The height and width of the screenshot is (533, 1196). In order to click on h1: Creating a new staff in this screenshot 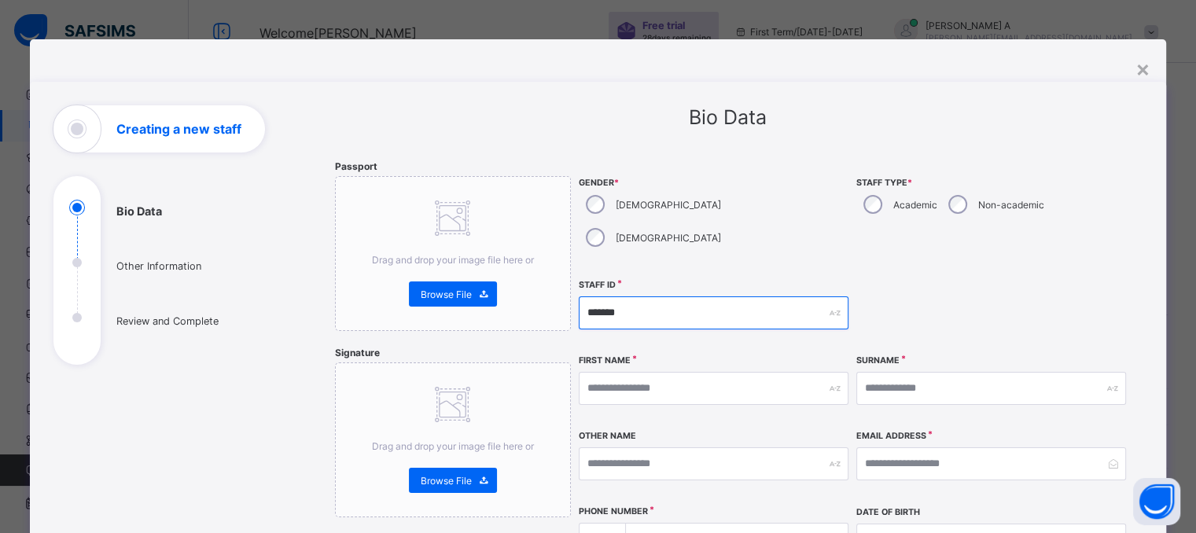, I will do `click(178, 129)`.